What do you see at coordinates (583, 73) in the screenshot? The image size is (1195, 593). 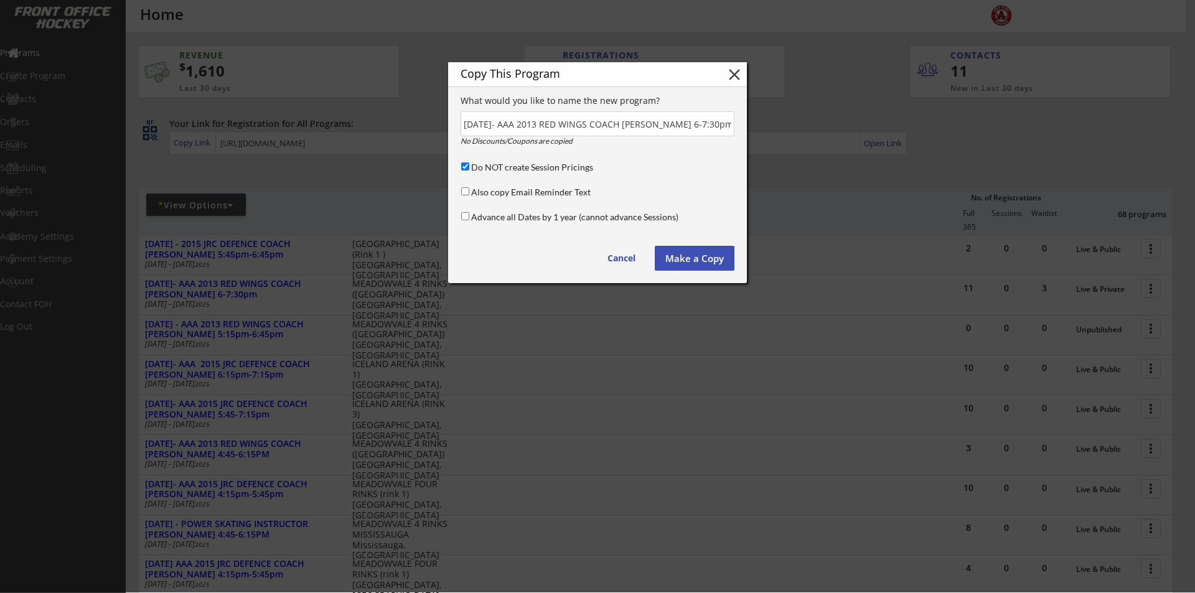 I see `div: Copy This Program` at bounding box center [583, 73].